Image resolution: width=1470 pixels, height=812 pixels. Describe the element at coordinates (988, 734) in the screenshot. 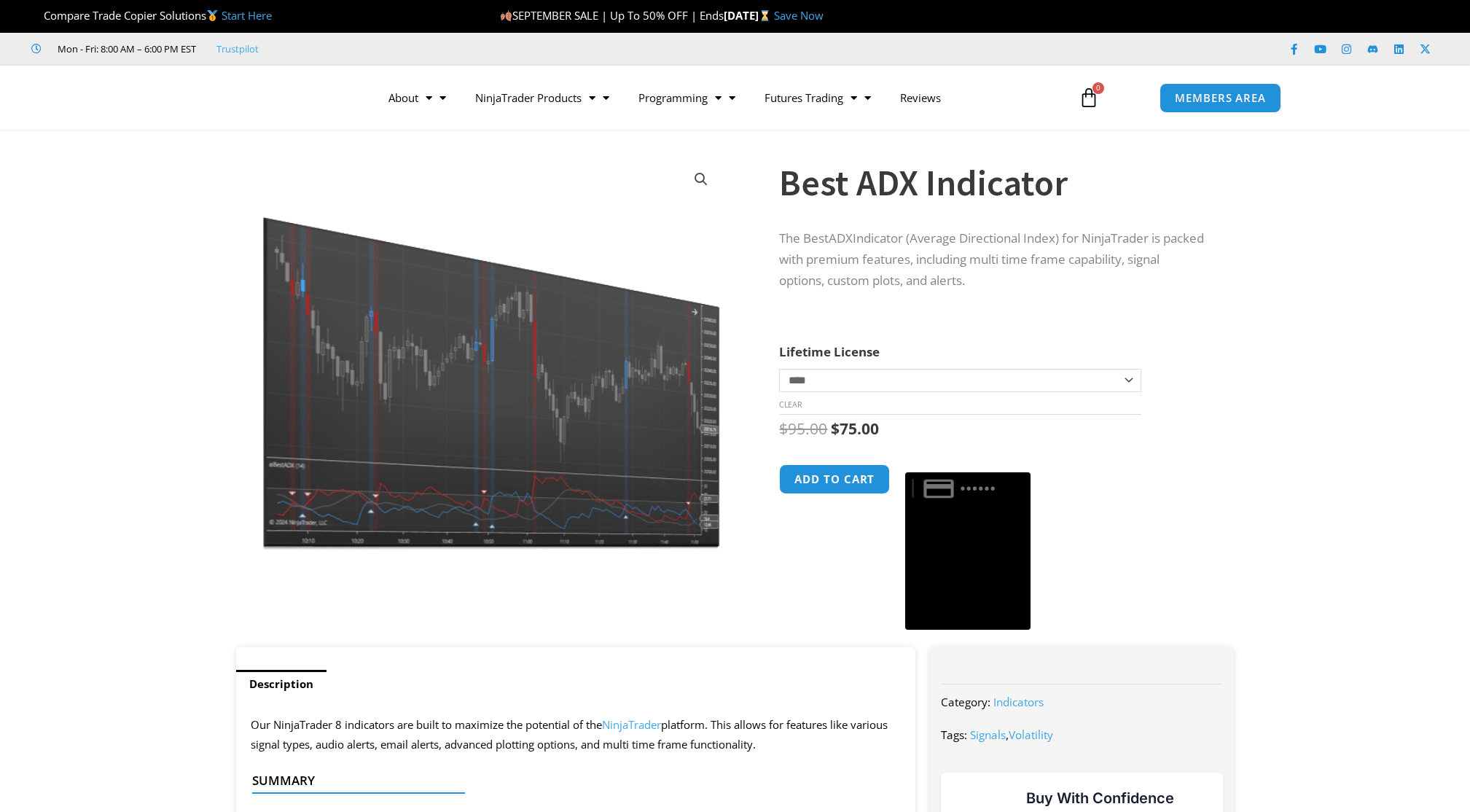

I see `a: Signals` at that location.